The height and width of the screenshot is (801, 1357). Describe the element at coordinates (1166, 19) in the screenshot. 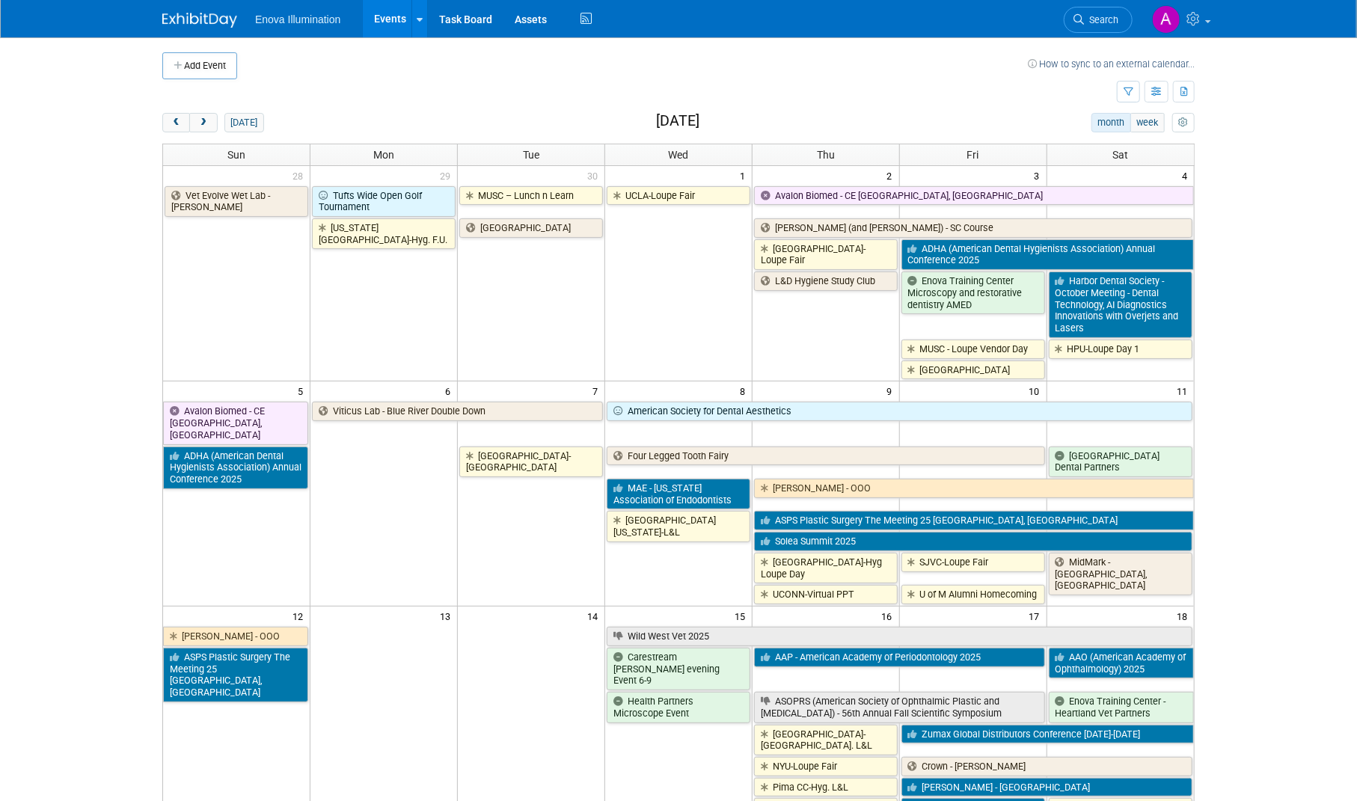

I see `img: Abby Nelson` at that location.